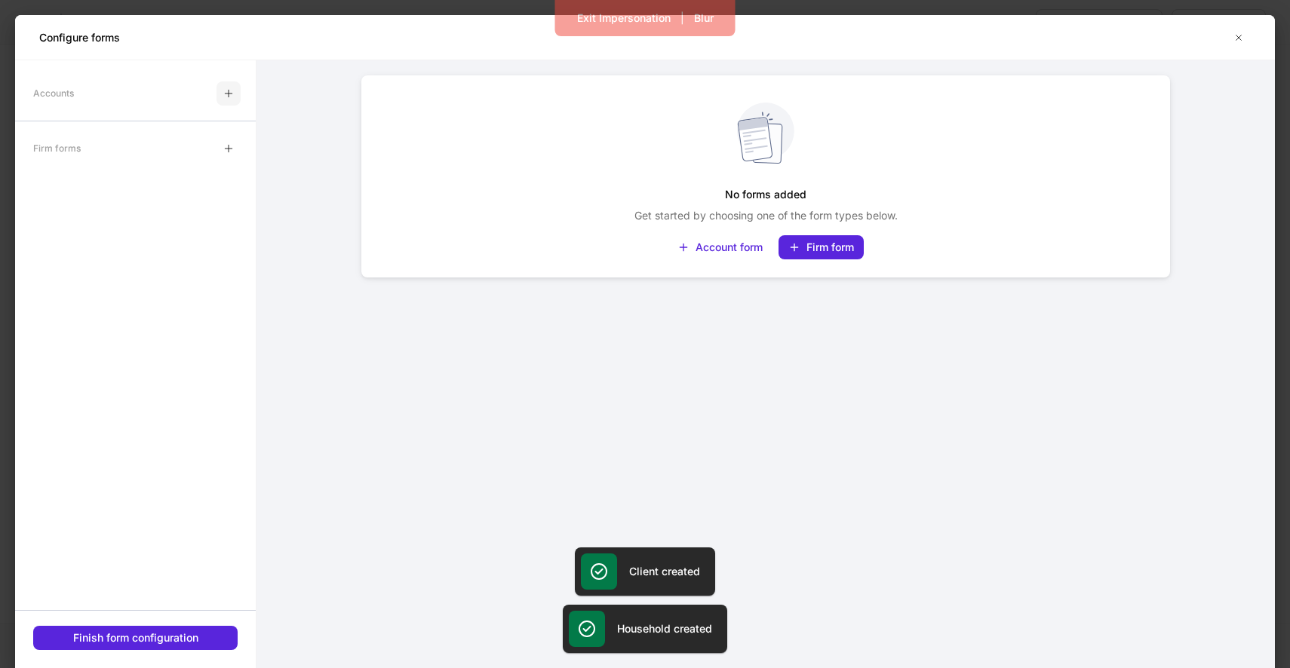  Describe the element at coordinates (135, 638) in the screenshot. I see `button: Finish form configuration` at that location.